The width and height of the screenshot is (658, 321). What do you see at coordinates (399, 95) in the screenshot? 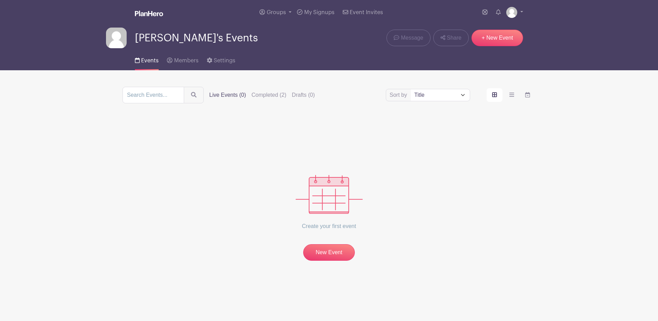
I see `label: Sort by` at bounding box center [399, 95].